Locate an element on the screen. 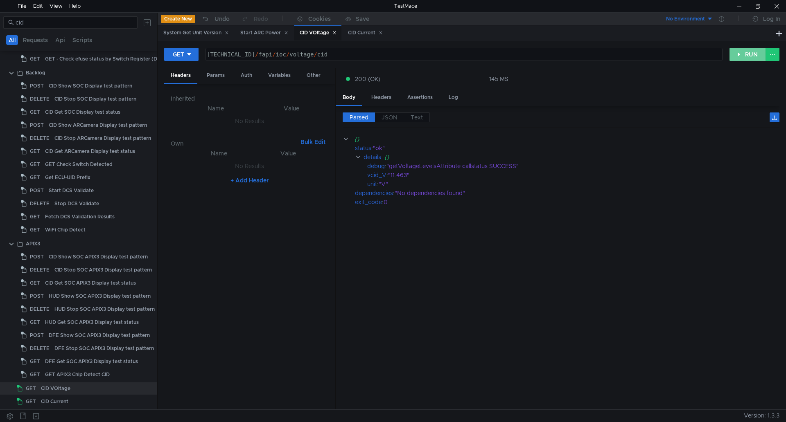 This screenshot has width=786, height=422. div: HUD Show SOC APIX3 Display test pattern is located at coordinates (99, 296).